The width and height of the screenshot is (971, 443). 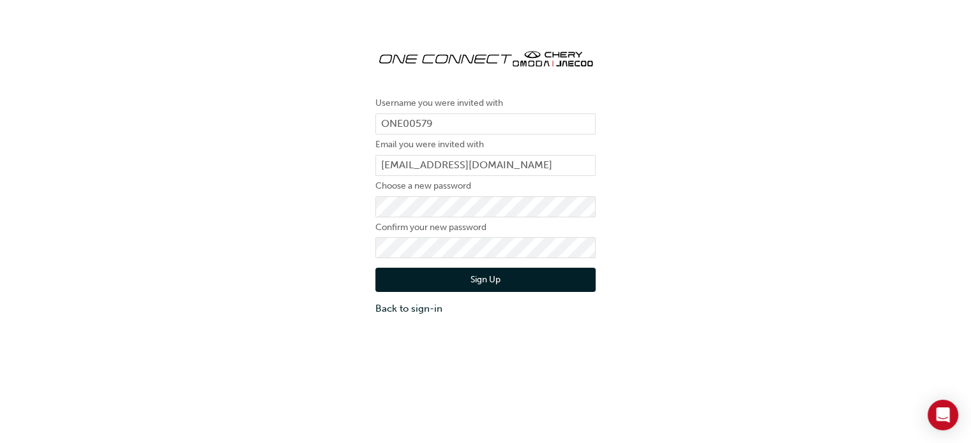 What do you see at coordinates (485, 186) in the screenshot?
I see `label: Choose a new password` at bounding box center [485, 186].